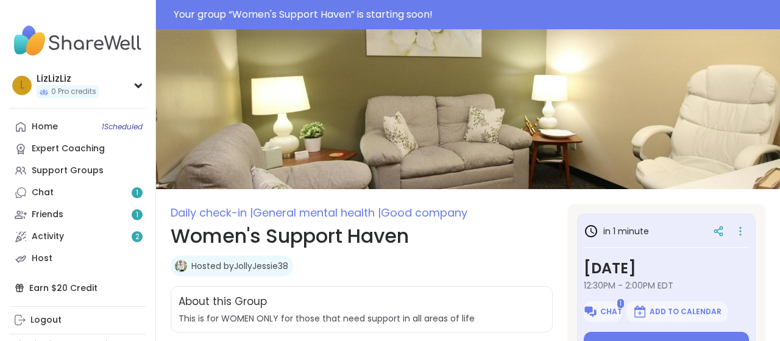  I want to click on img: Women's Support Haven cover image, so click(468, 109).